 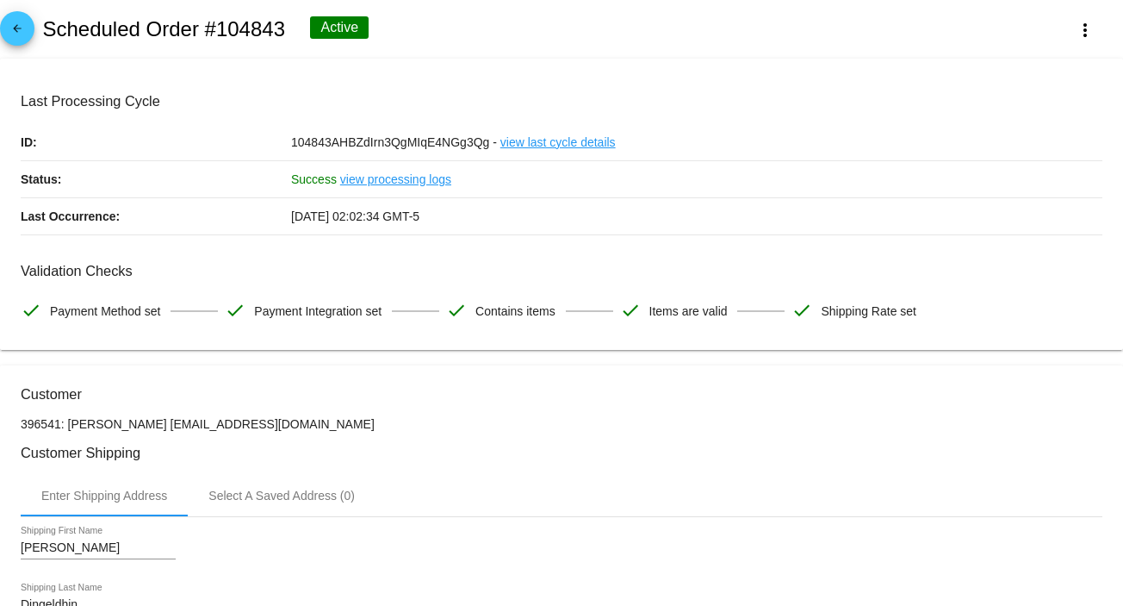 What do you see at coordinates (562, 101) in the screenshot?
I see `h3: Last Processing Cycle` at bounding box center [562, 101].